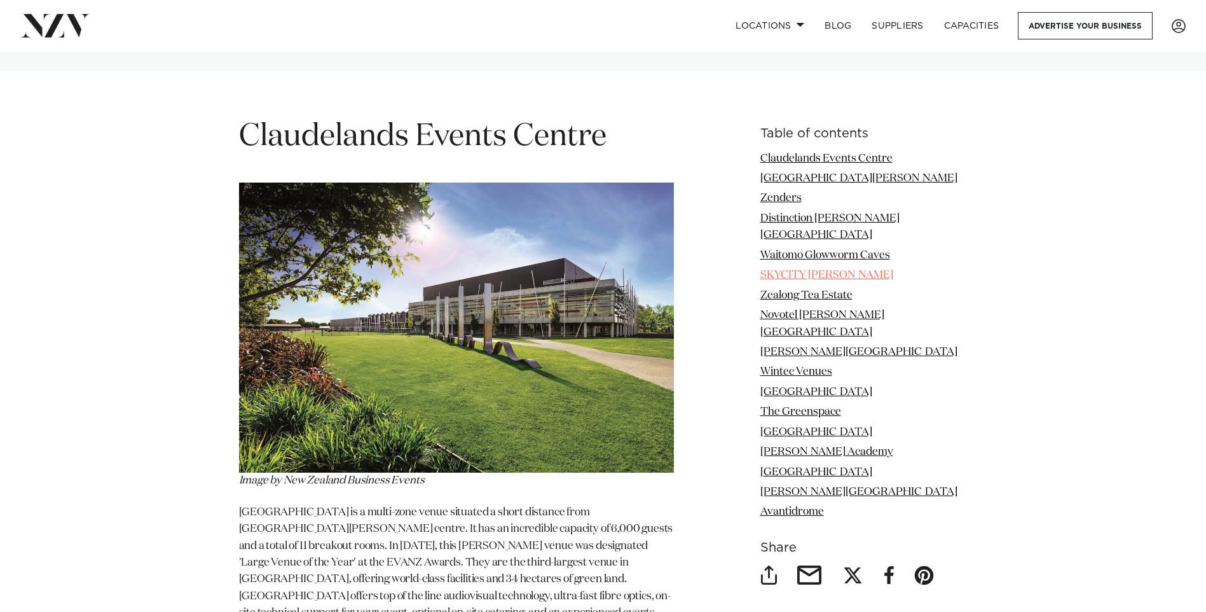 The width and height of the screenshot is (1206, 612). Describe the element at coordinates (972, 25) in the screenshot. I see `a: Capacities` at that location.